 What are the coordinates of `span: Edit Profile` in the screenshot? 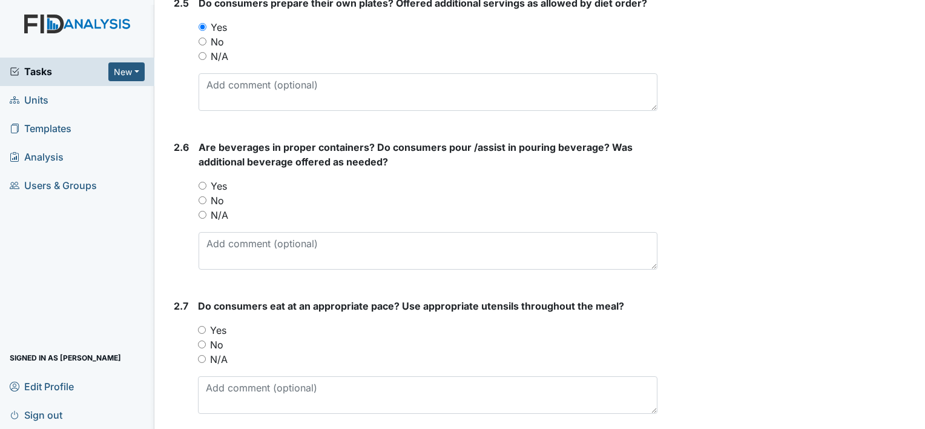 It's located at (42, 386).